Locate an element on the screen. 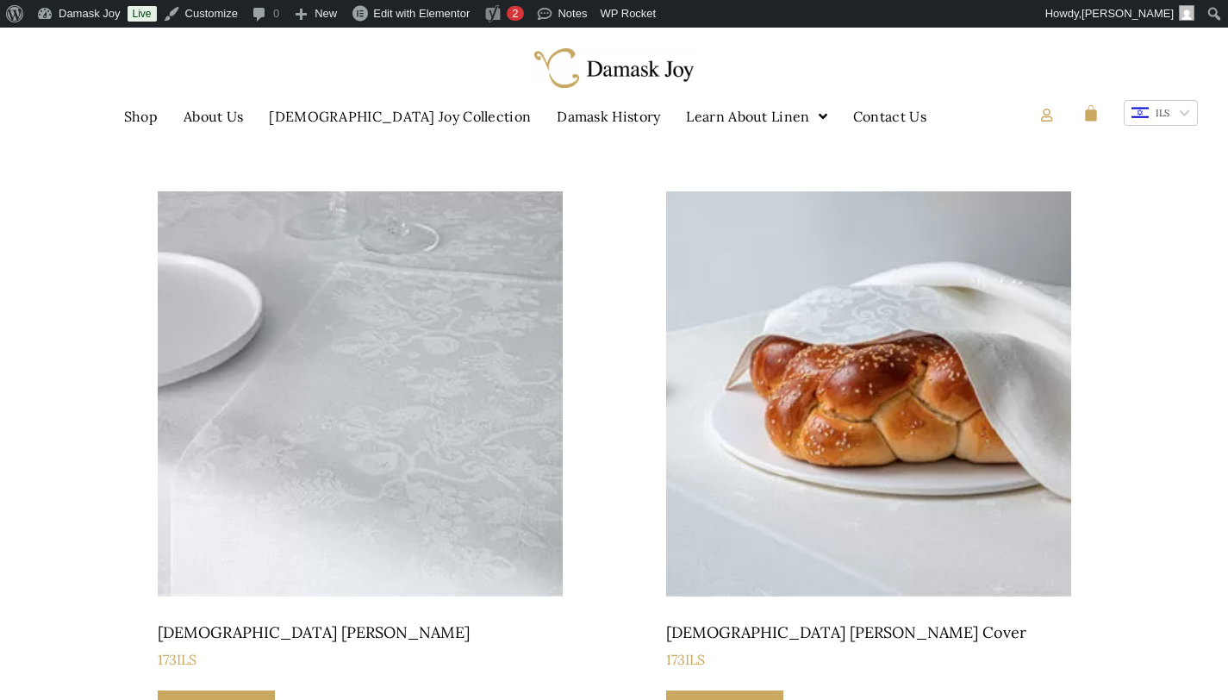  span: Edit with Elementor is located at coordinates (422, 13).